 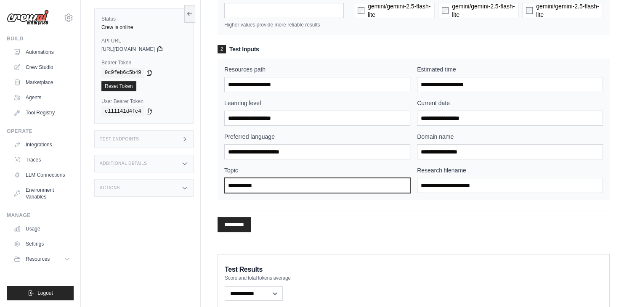 What do you see at coordinates (123, 111) in the screenshot?
I see `code: c111141d4fc4` at bounding box center [123, 111].